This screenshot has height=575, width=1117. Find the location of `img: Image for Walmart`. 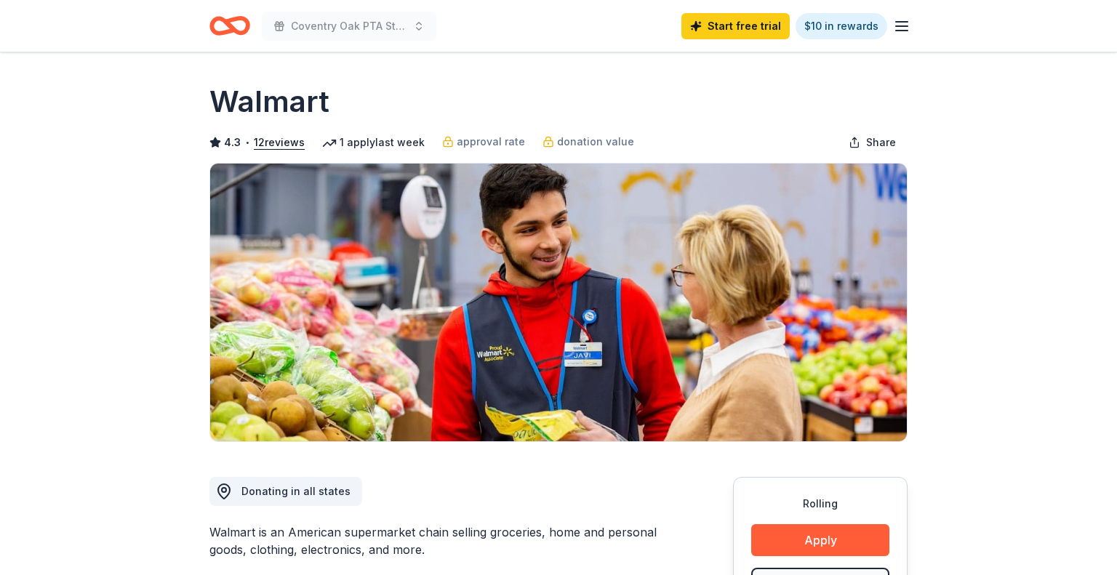

img: Image for Walmart is located at coordinates (558, 302).